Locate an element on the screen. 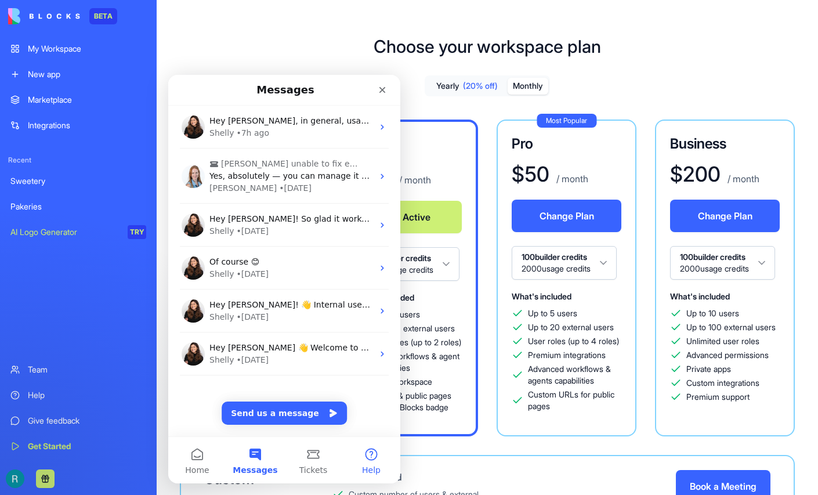  div: My Workspace is located at coordinates (87, 49).